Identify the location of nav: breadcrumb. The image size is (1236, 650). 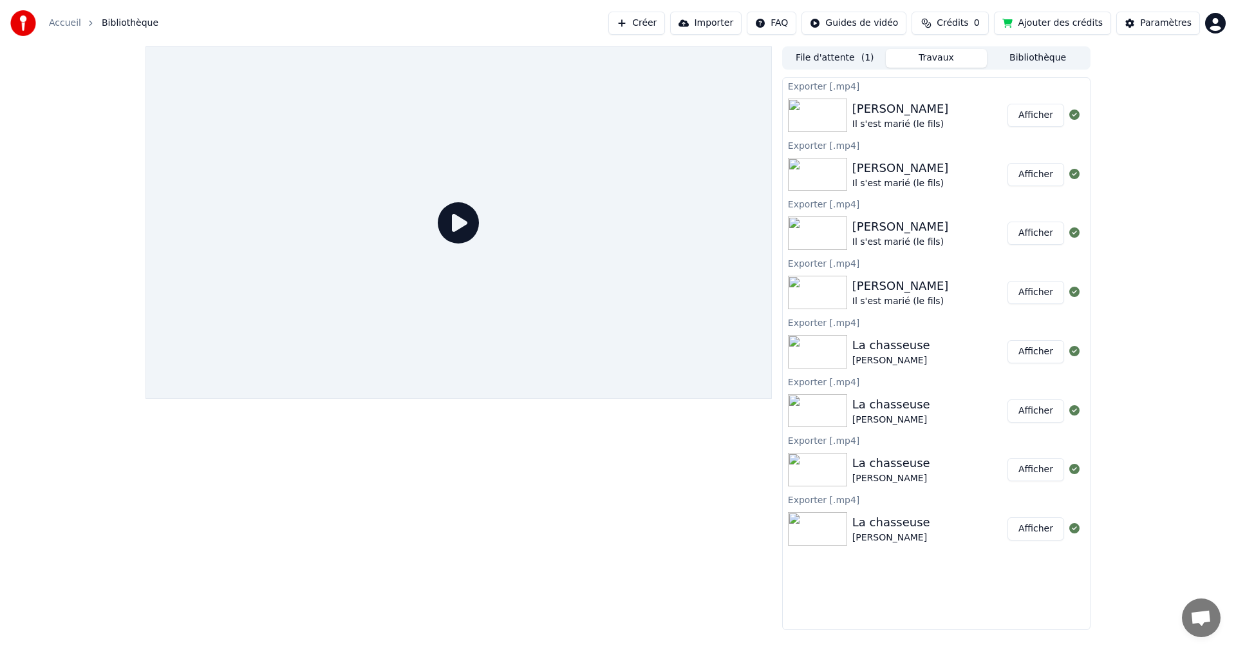
(104, 23).